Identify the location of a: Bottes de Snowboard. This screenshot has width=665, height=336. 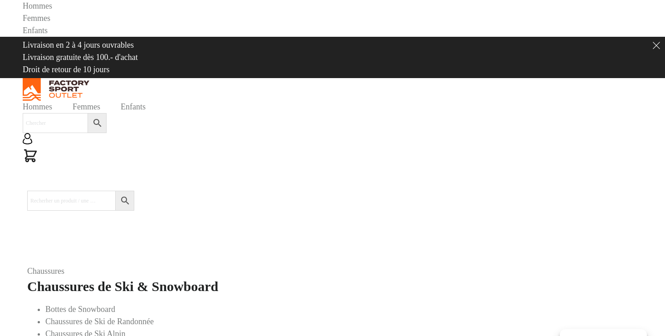
(80, 309).